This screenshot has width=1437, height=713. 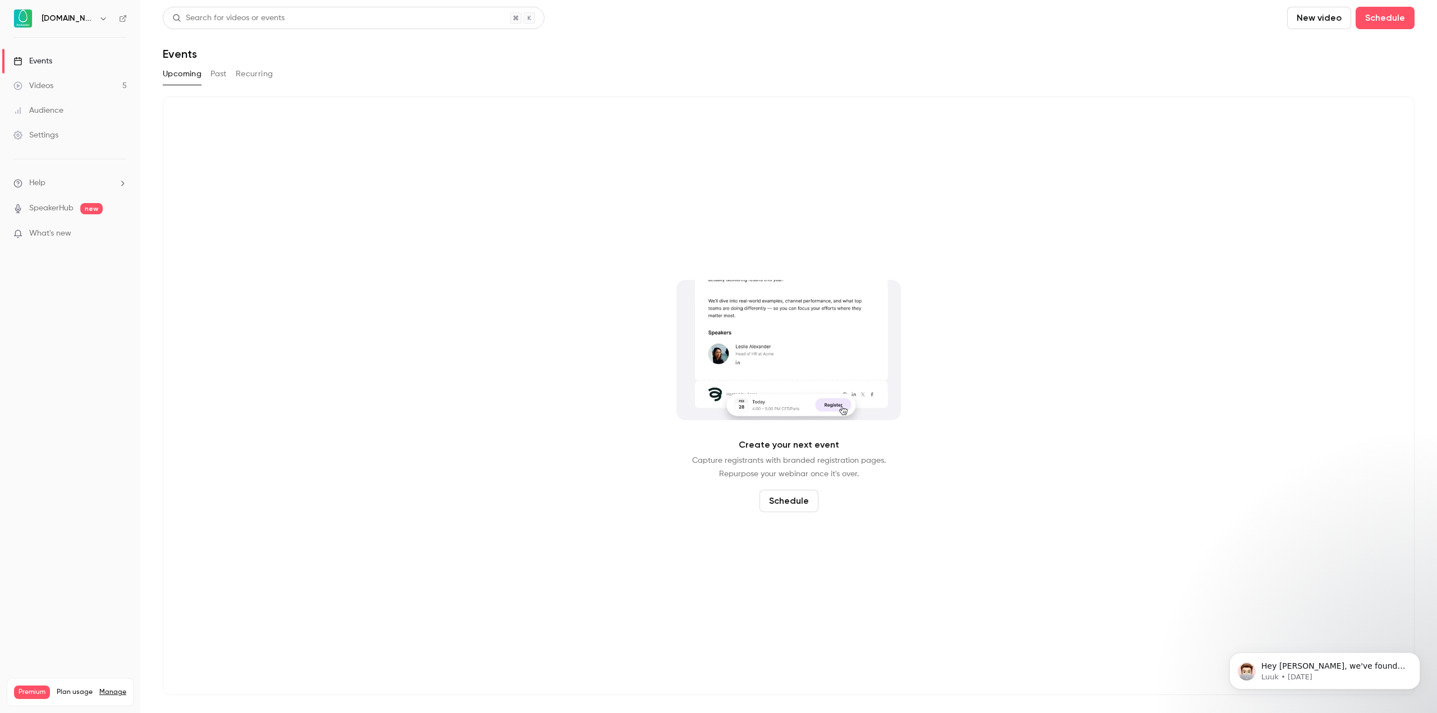 What do you see at coordinates (112, 42) in the screenshot?
I see `div: message notification from Luuk, 6d ago. Hey Taavi, we've found an issue and are currently working...` at bounding box center [112, 42].